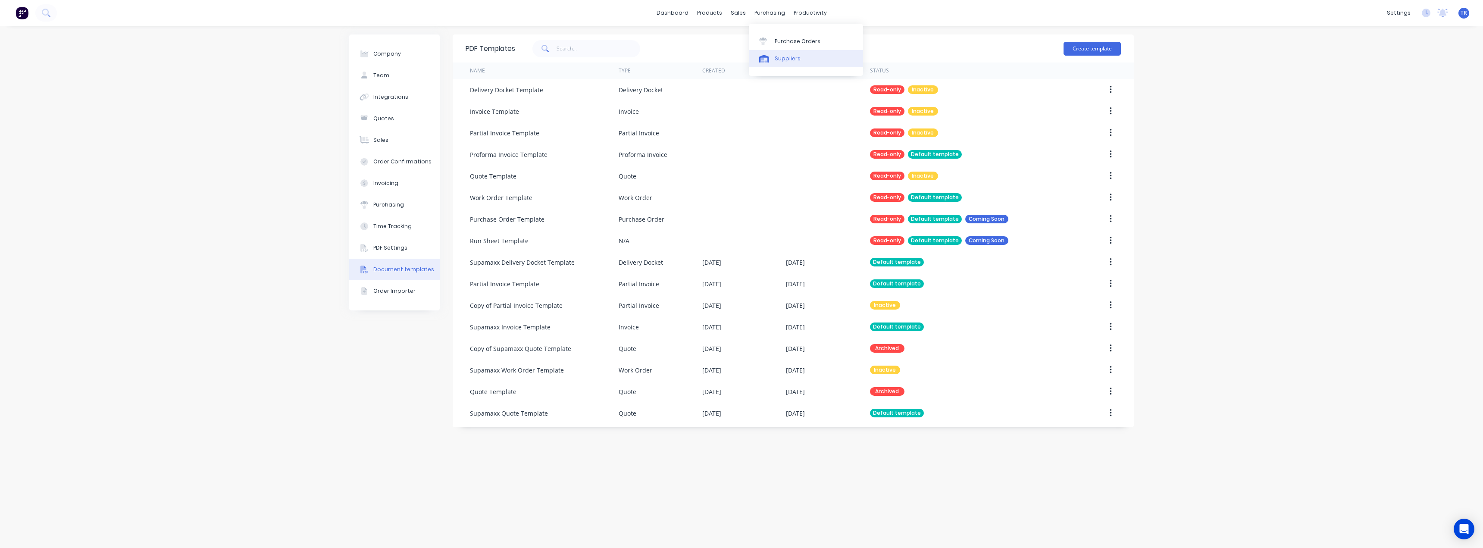 This screenshot has width=1483, height=548. Describe the element at coordinates (477, 71) in the screenshot. I see `div: Name` at that location.